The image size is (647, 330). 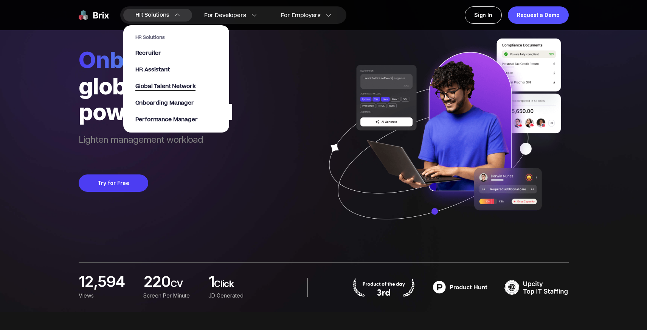 What do you see at coordinates (156, 147) in the screenshot?
I see `span: Lighten management workload` at bounding box center [156, 147].